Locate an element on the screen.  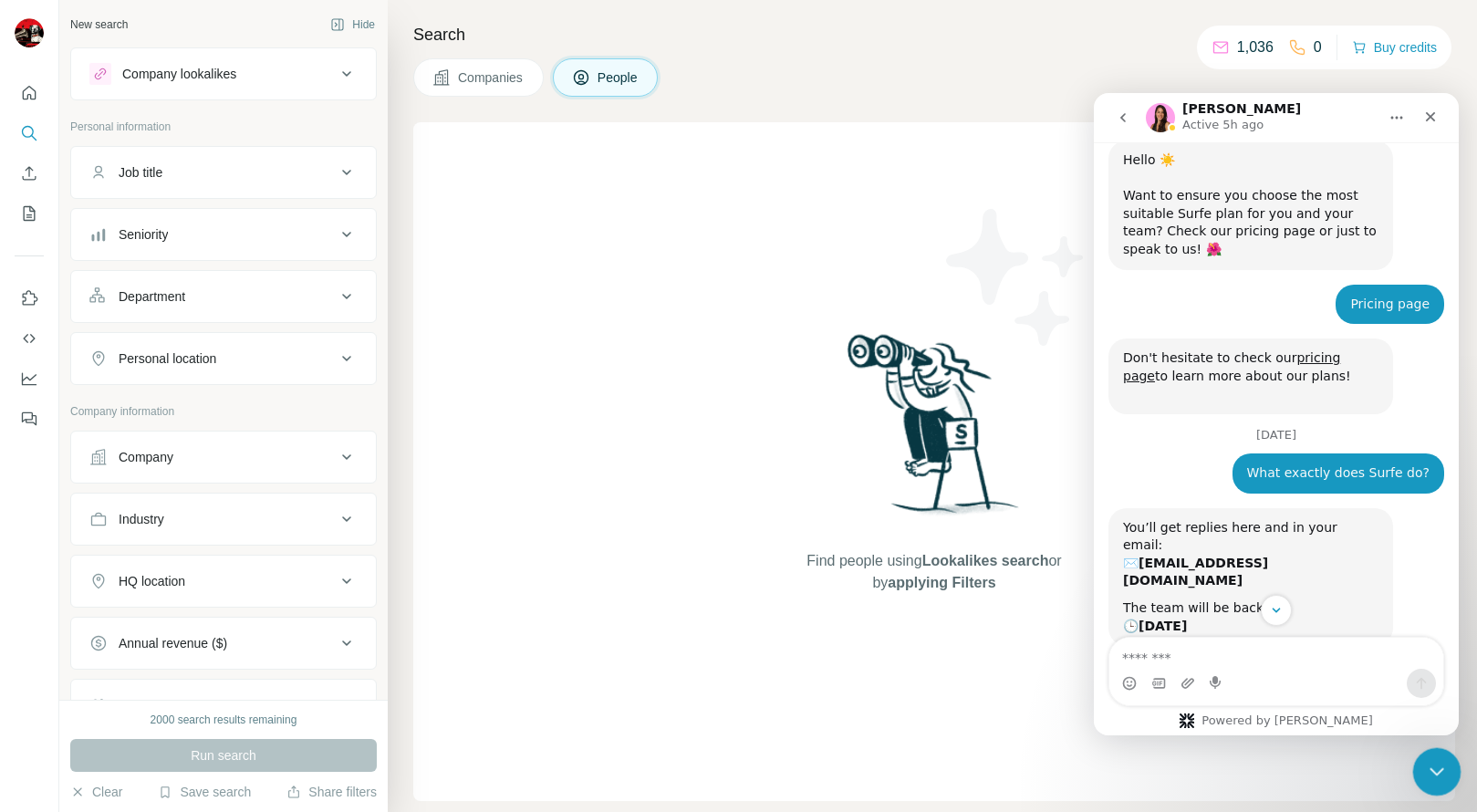
span: Find people using or by is located at coordinates (934, 572).